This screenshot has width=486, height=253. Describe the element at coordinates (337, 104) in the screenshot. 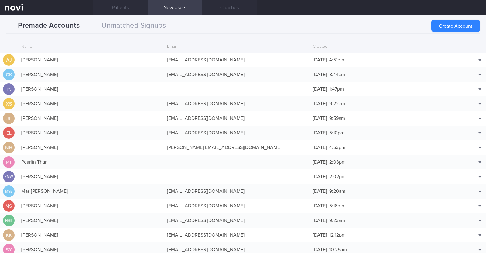

I see `span: 9:22am` at that location.